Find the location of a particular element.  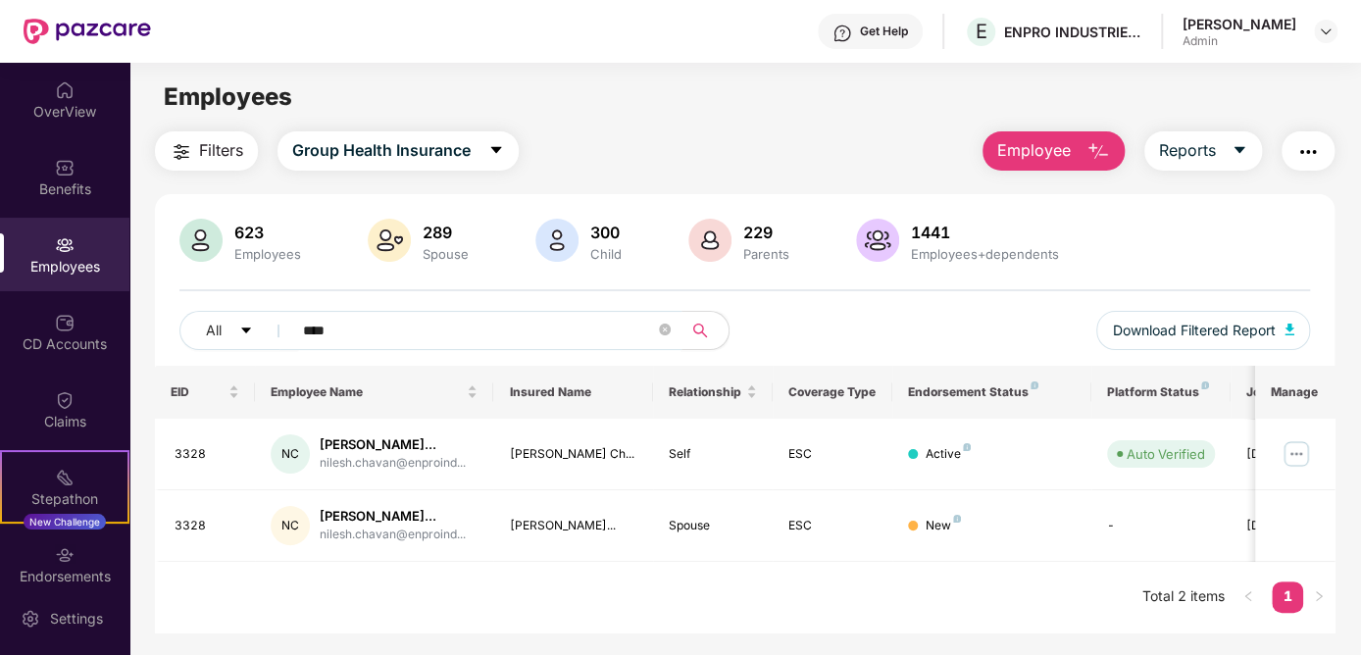

img: svg+xml;base64,PHN2ZyBpZD0iSGVscC0zMngzMiIgeG1sbnM9Imh0dHA6Ly93d3cudzMub3JnLzIwMDAvc3ZnIiB3aWR0aD... is located at coordinates (842, 33).